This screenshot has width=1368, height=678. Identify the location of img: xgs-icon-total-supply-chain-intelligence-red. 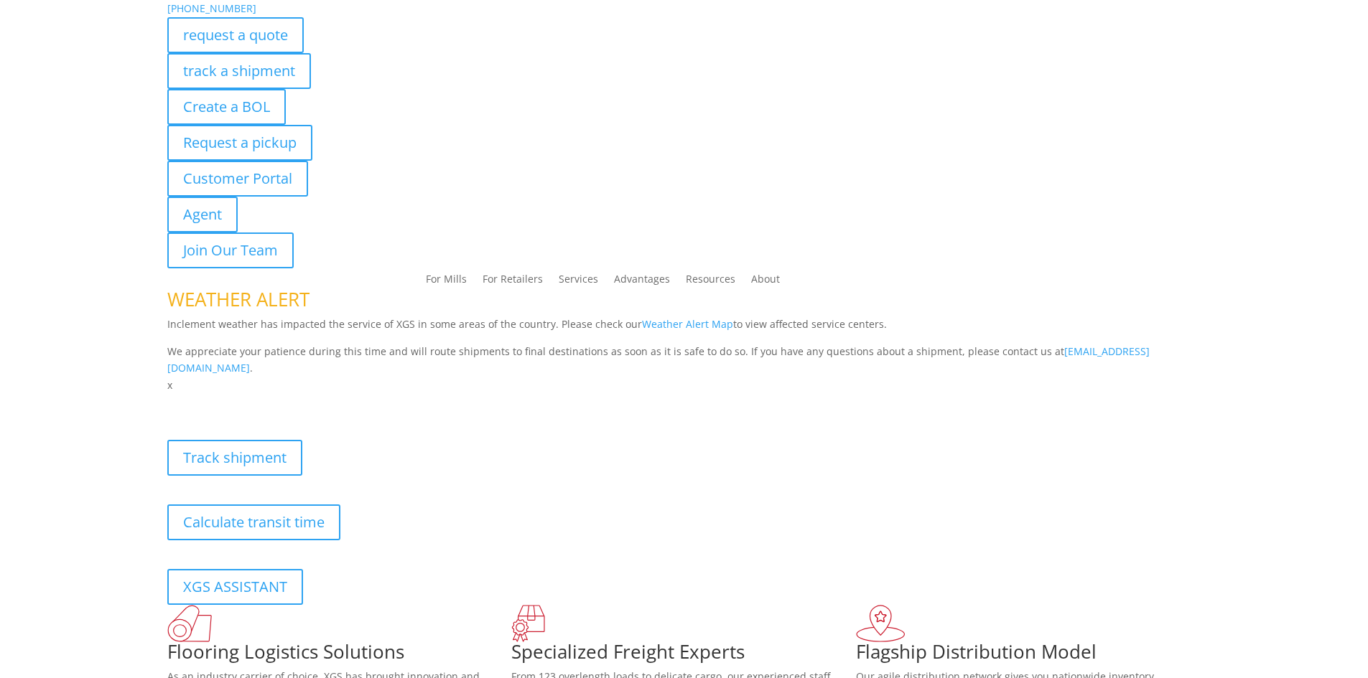
(190, 624).